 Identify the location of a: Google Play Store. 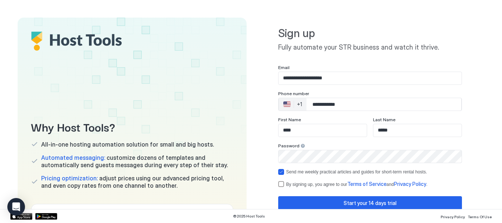
(46, 217).